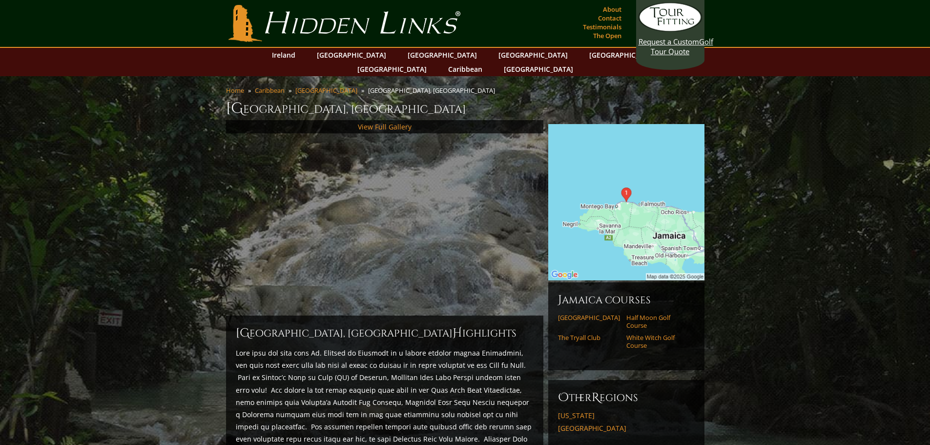 The image size is (930, 445). What do you see at coordinates (385, 127) in the screenshot?
I see `a: View Full Gallery` at bounding box center [385, 127].